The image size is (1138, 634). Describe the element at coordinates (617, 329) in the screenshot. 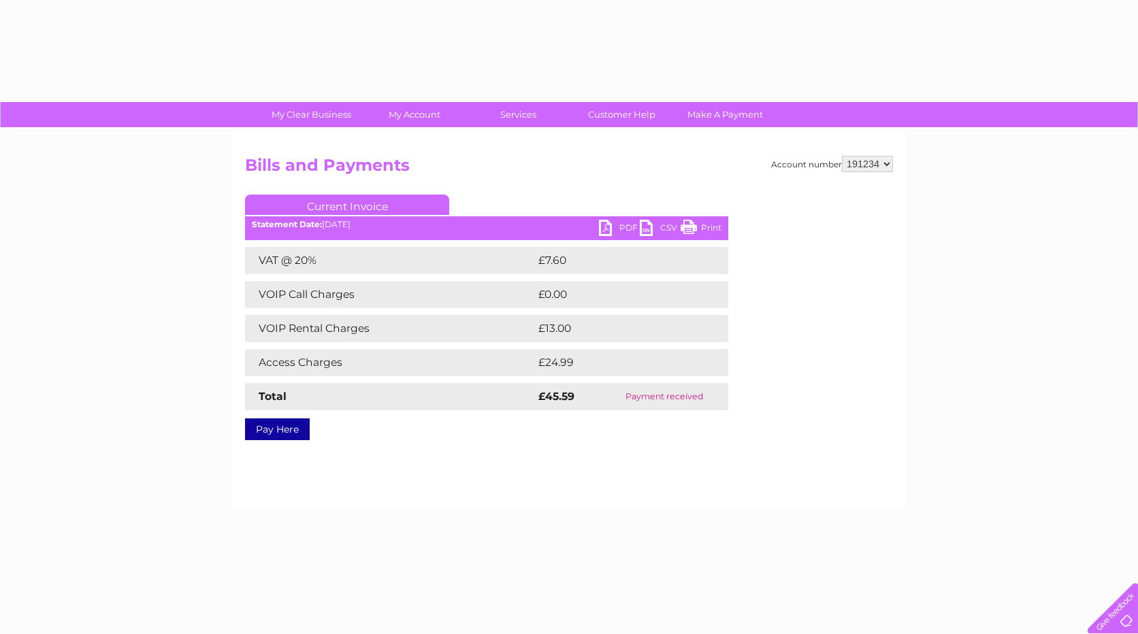

I see `td: £13.00` at that location.